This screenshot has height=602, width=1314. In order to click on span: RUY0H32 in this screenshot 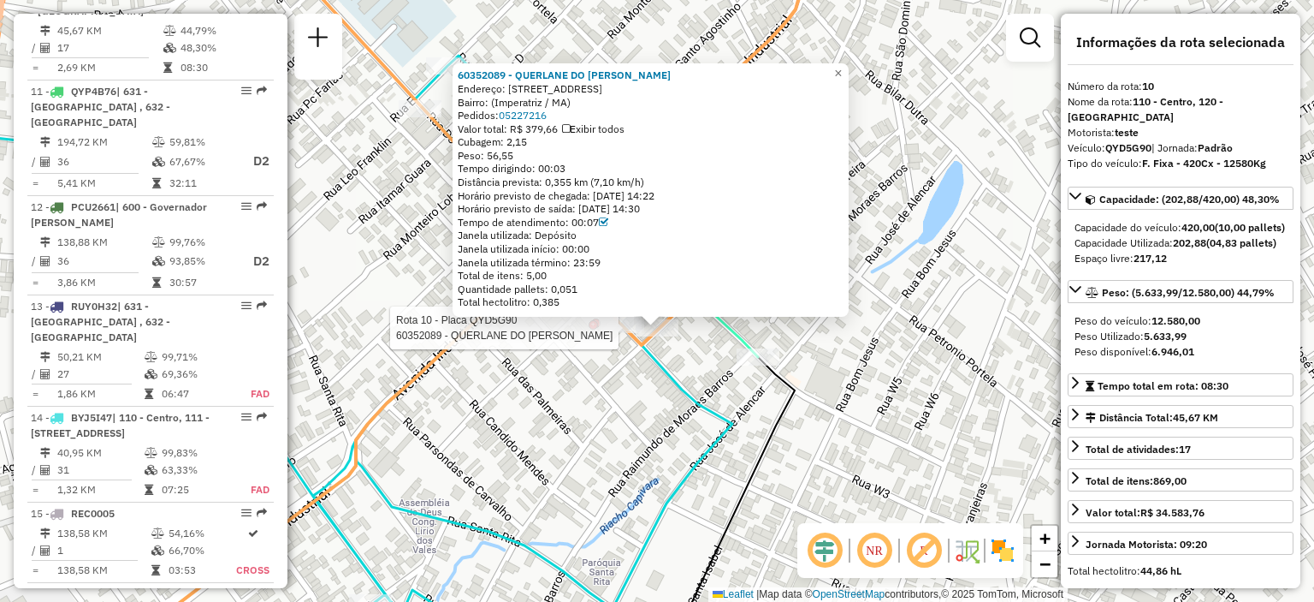, I will do `click(94, 305)`.